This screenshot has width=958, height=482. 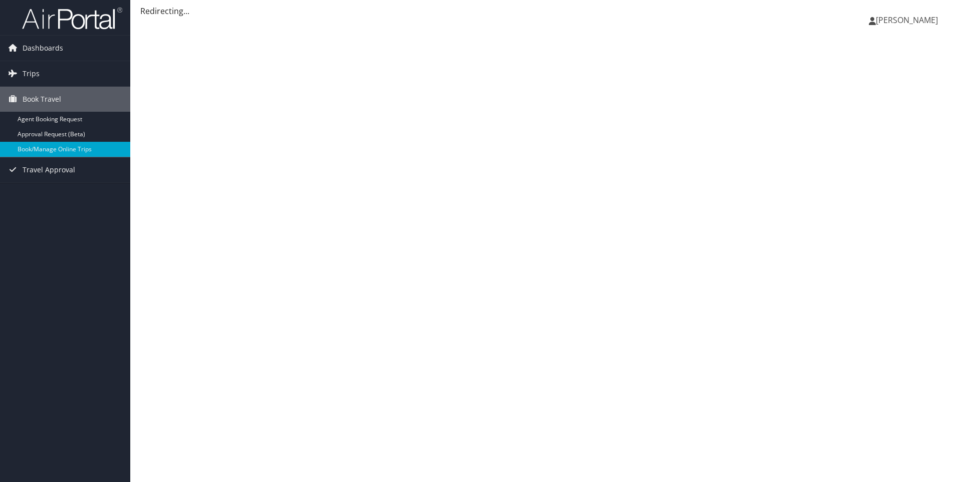 What do you see at coordinates (49, 170) in the screenshot?
I see `span: Travel Approval` at bounding box center [49, 170].